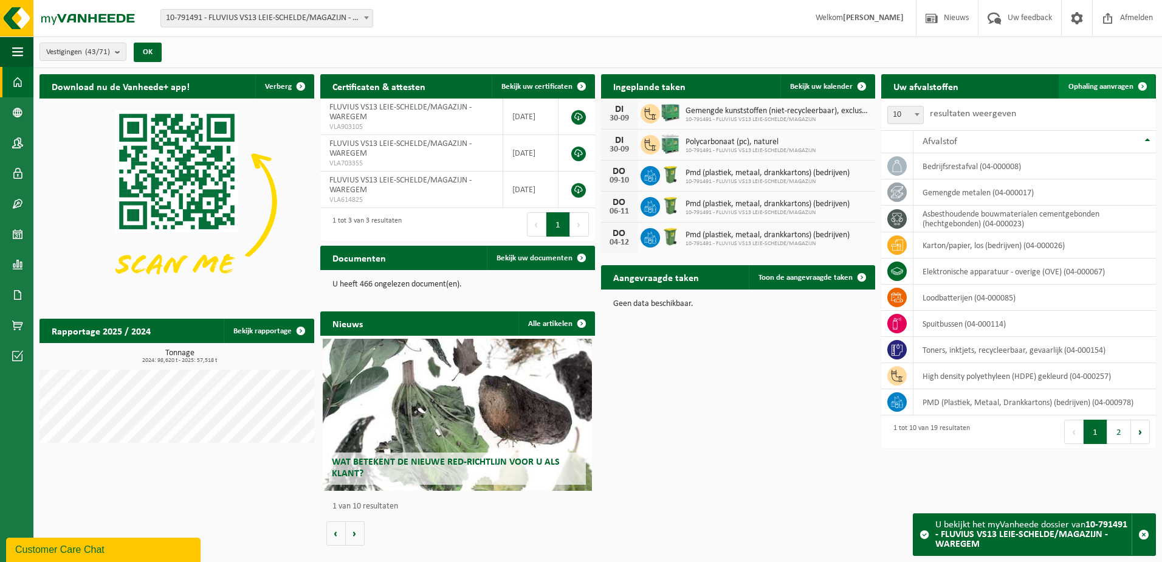 The image size is (1162, 562). Describe the element at coordinates (649, 86) in the screenshot. I see `h2: Ingeplande taken` at that location.